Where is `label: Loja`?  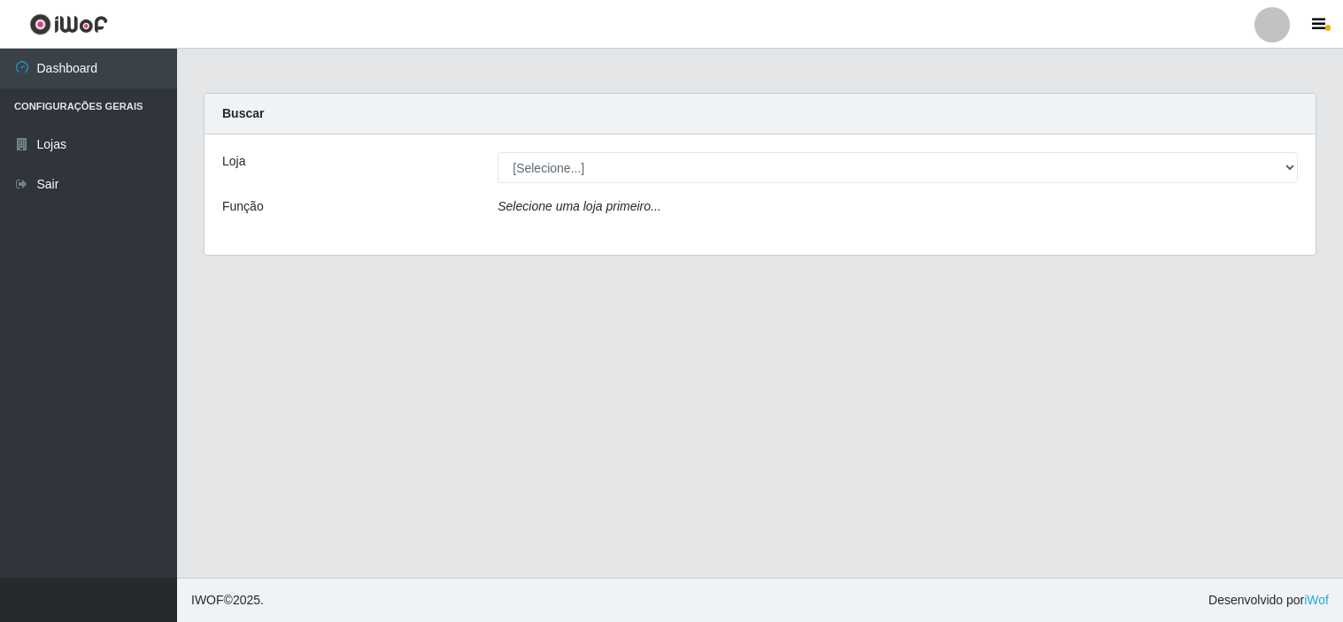 label: Loja is located at coordinates (234, 161).